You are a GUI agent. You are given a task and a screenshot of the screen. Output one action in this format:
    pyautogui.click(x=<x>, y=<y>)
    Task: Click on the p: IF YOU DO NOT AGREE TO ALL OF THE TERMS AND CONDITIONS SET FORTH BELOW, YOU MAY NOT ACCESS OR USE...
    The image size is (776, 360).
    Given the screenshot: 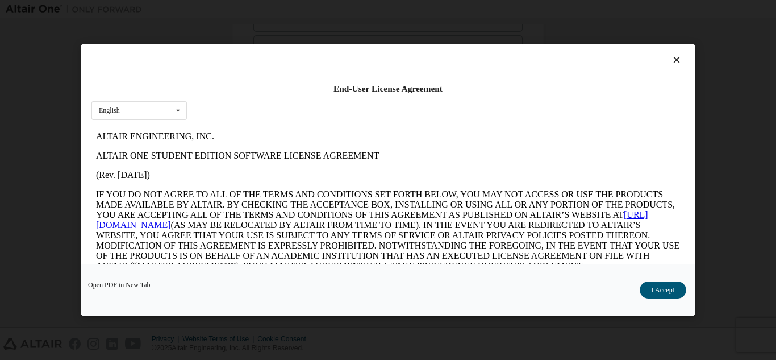 What is the action you would take?
    pyautogui.click(x=297, y=103)
    